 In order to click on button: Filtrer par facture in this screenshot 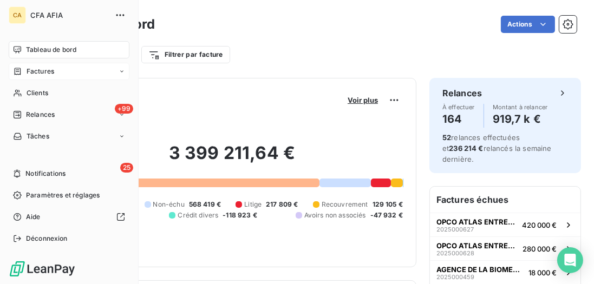, I will do `click(186, 55)`.